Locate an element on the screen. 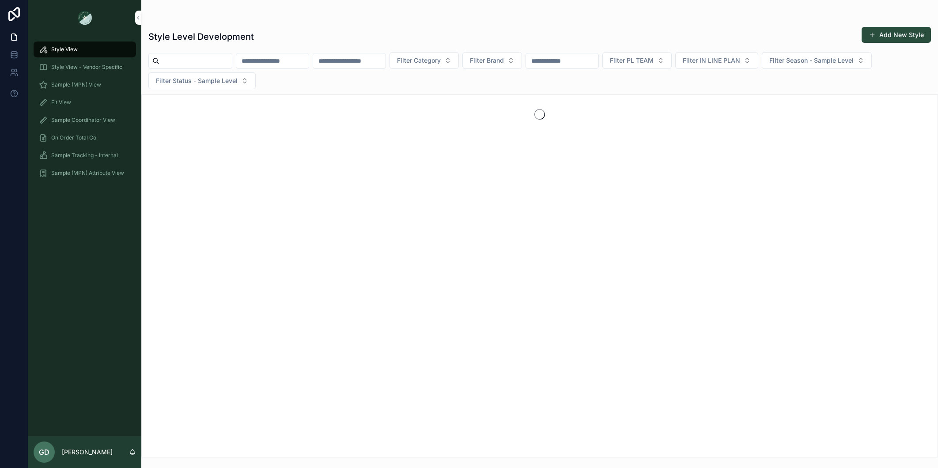 The height and width of the screenshot is (468, 938). span: On Order Total Co is located at coordinates (74, 138).